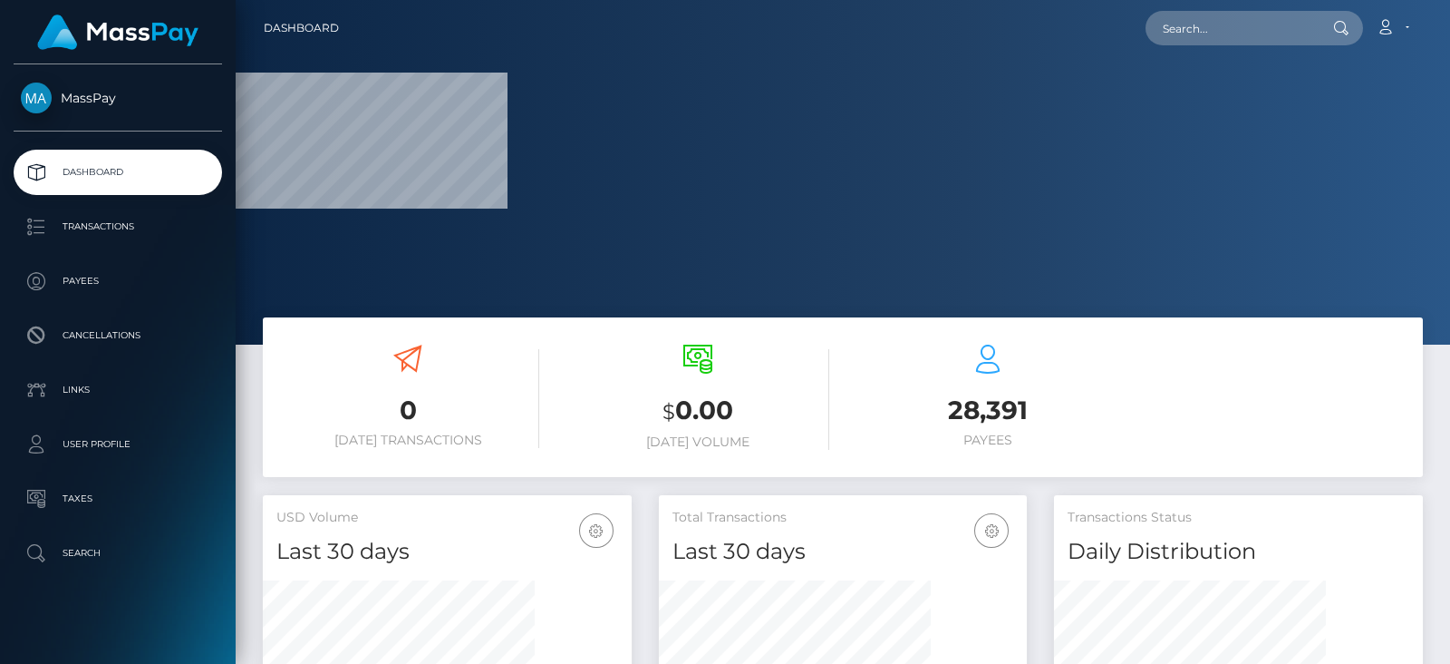 The image size is (1450, 664). What do you see at coordinates (447, 518) in the screenshot?
I see `h5: USD Volume` at bounding box center [447, 518].